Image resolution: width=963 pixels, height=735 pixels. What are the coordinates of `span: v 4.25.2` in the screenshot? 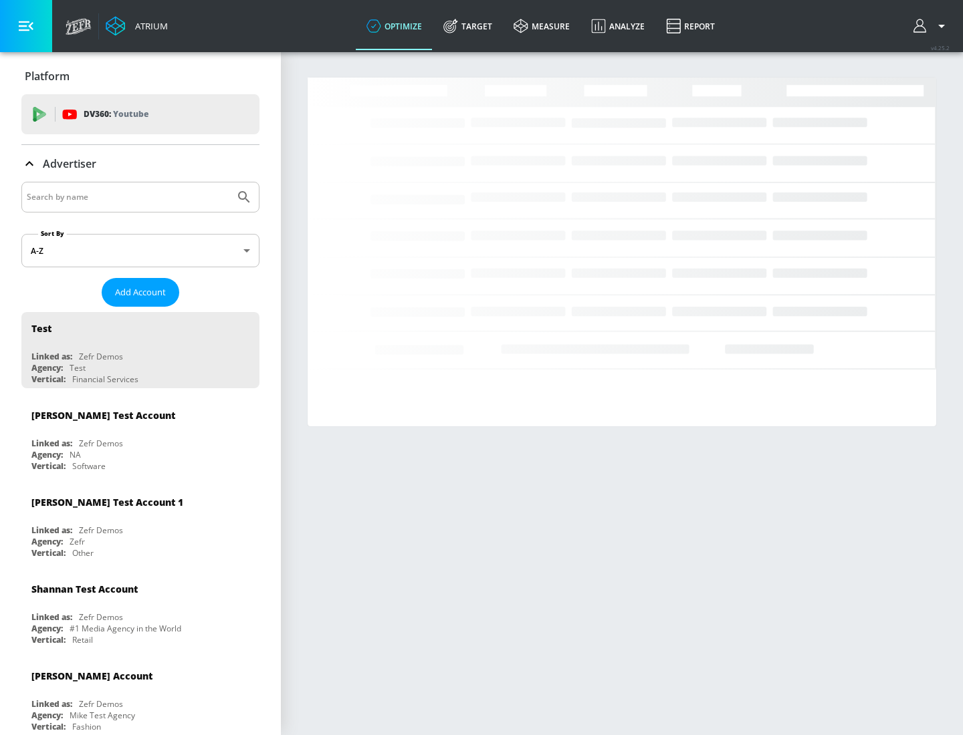 It's located at (940, 47).